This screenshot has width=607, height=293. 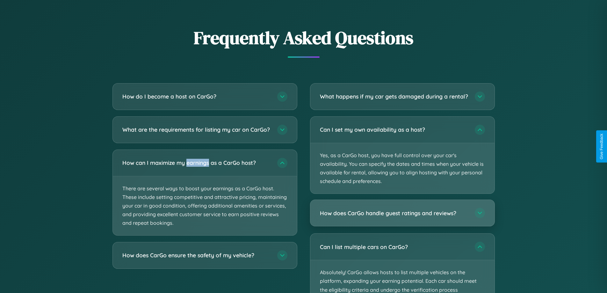 I want to click on p: There are several ways to boost your earnings as a CarGo host. These include setting competitive ..., so click(x=205, y=206).